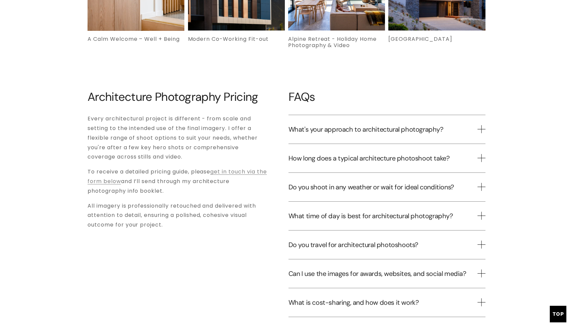 This screenshot has height=329, width=573. I want to click on span: How long does a typical architecture photoshoot take?, so click(383, 158).